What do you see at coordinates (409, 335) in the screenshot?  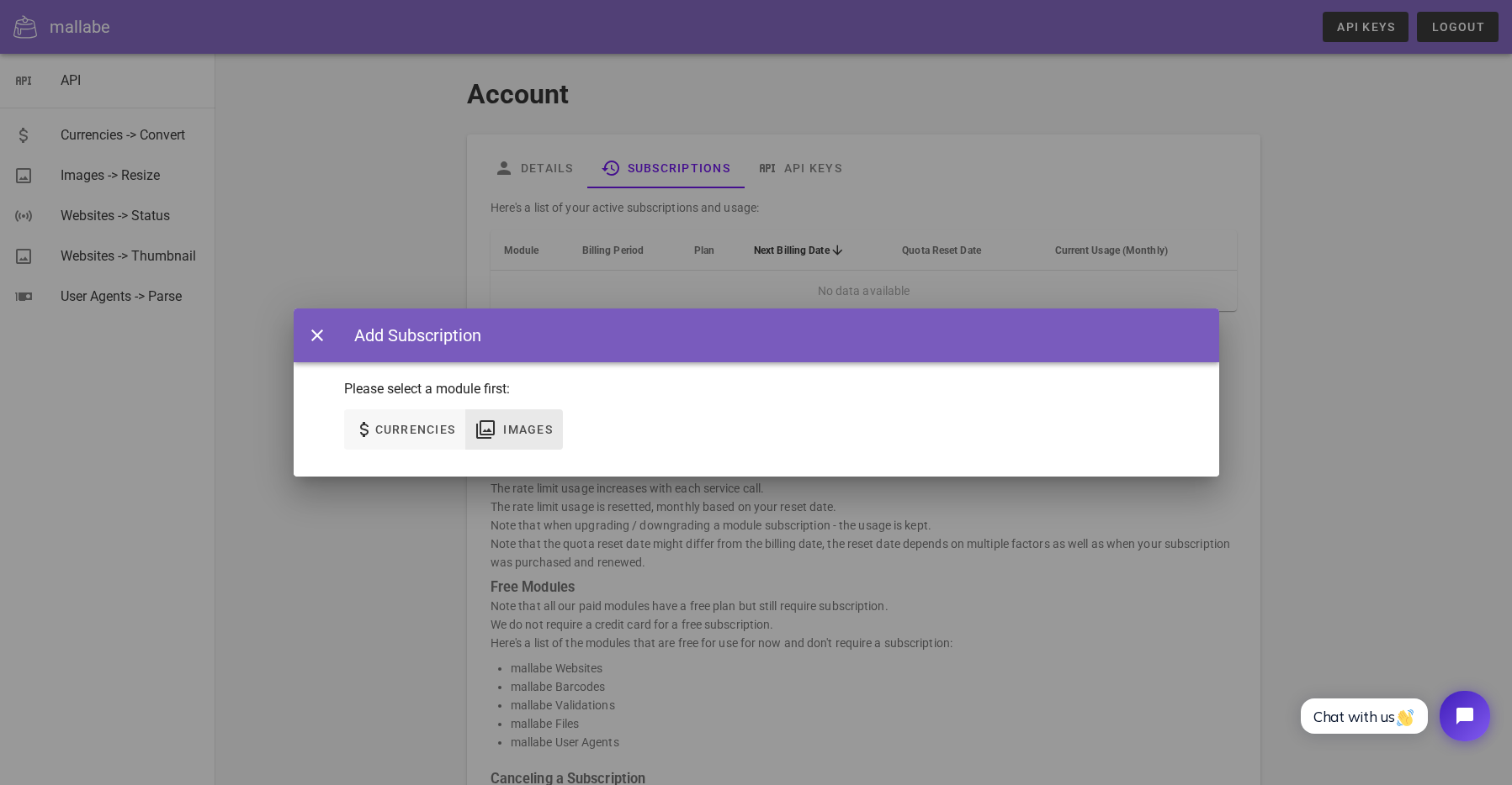 I see `div: Add Subscription` at bounding box center [409, 335].